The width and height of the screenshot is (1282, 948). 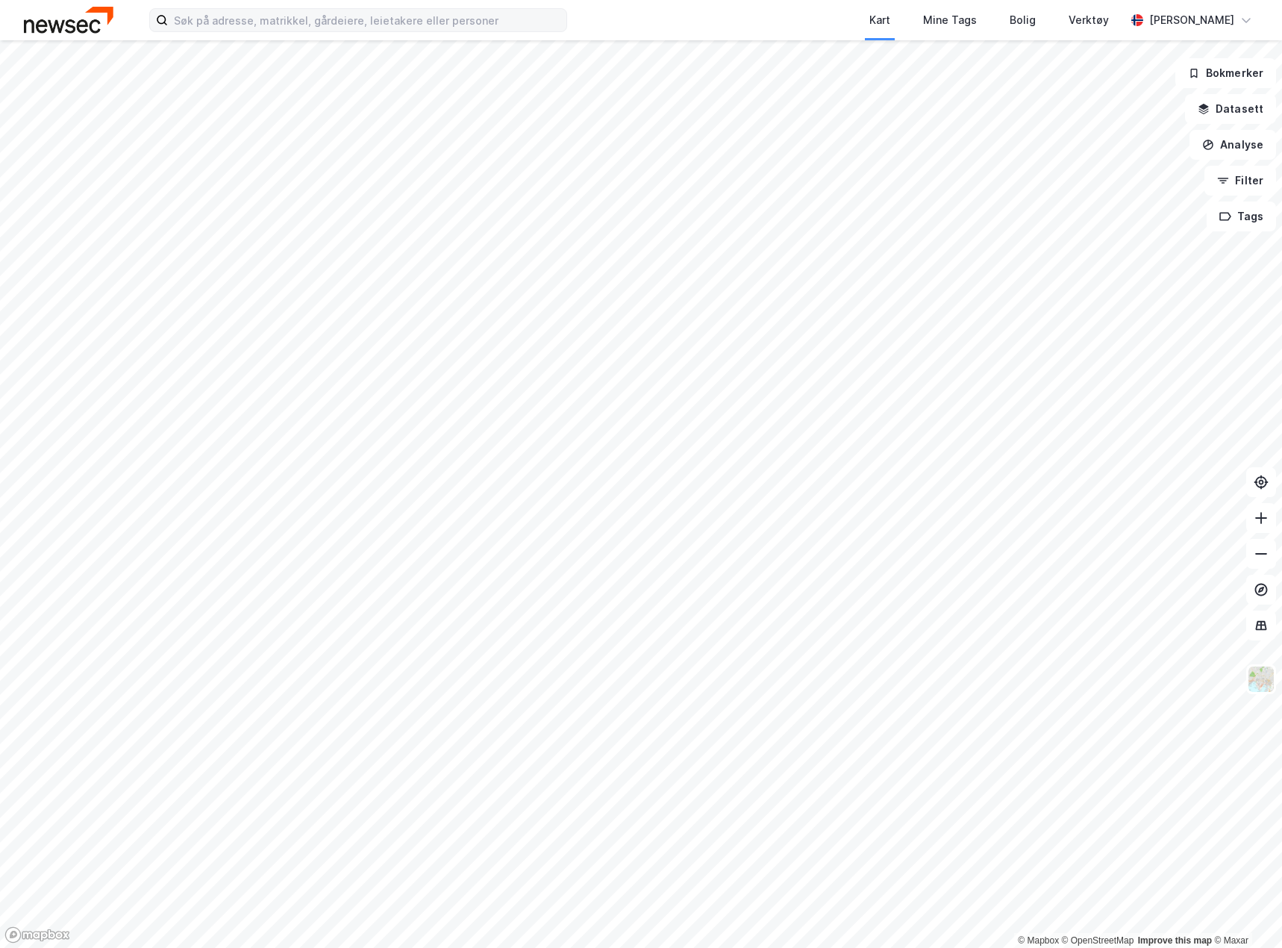 I want to click on img: newsec-logo.f6e21ccffca1b3a03d2d.png, so click(x=69, y=19).